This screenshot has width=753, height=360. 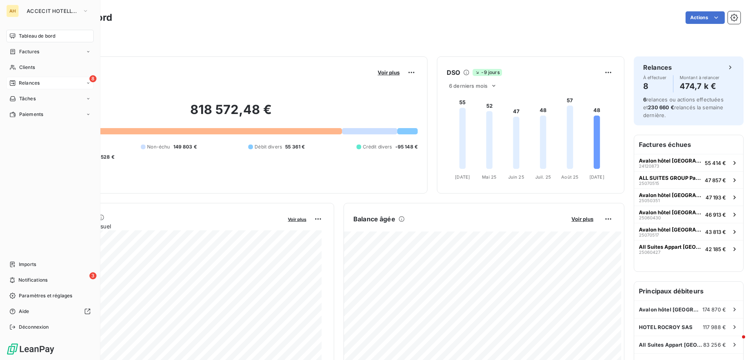 What do you see at coordinates (24, 312) in the screenshot?
I see `span: Aide` at bounding box center [24, 312].